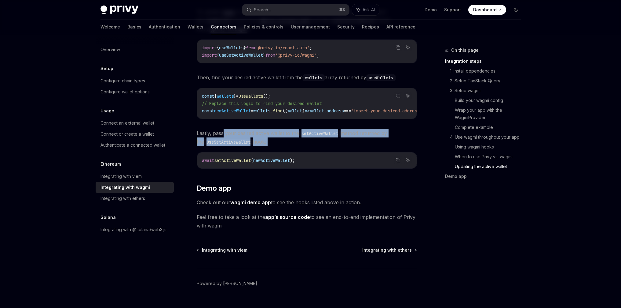 The height and width of the screenshot is (308, 621). I want to click on span: '@privy-io/wagmi', so click(296, 55).